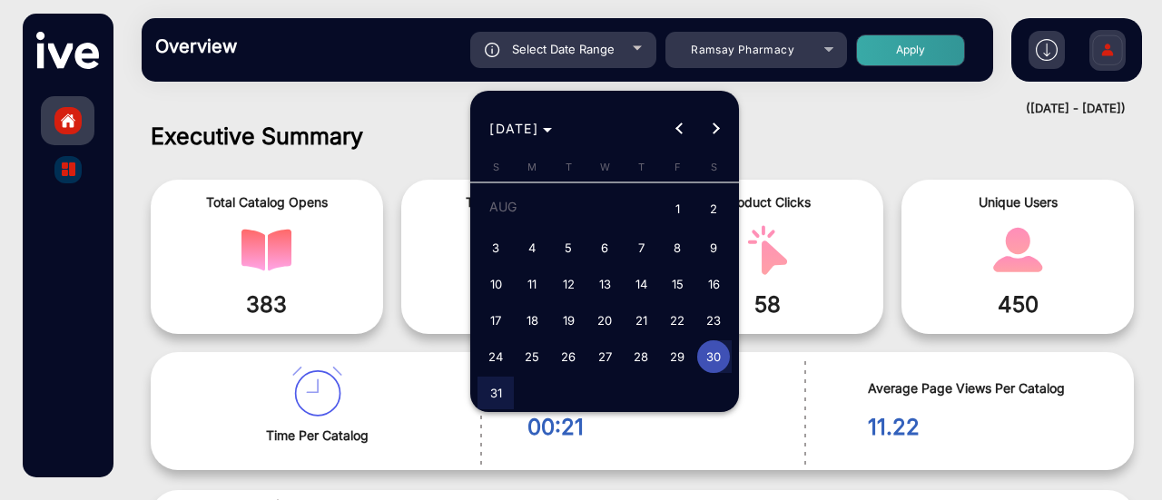  Describe the element at coordinates (641, 248) in the screenshot. I see `button: August 7, 2025` at that location.